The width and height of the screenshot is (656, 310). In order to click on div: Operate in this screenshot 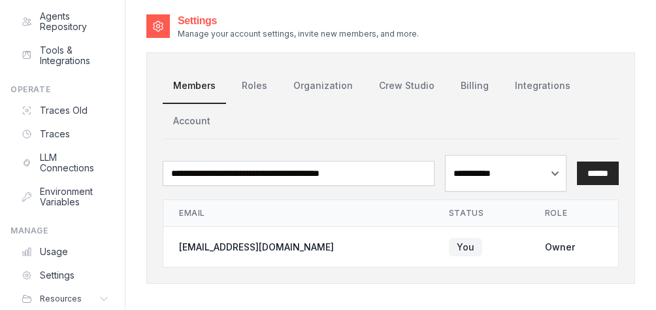, I will do `click(62, 90)`.